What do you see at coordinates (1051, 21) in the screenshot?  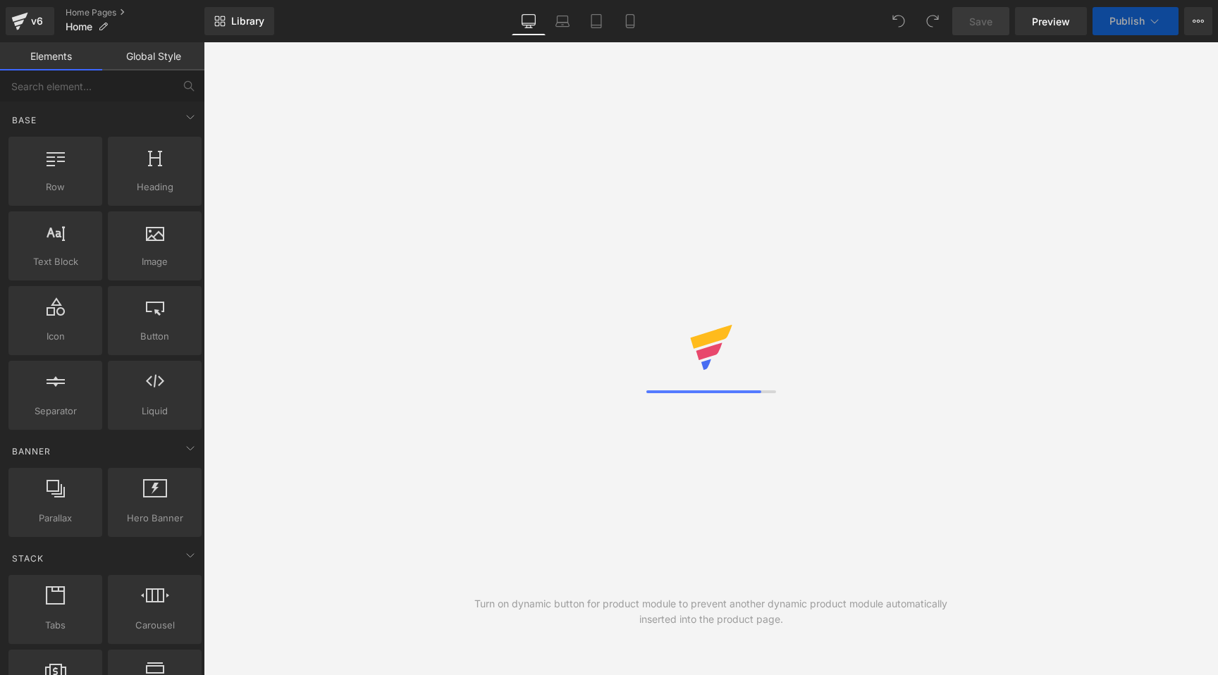 I see `a: Preview` at bounding box center [1051, 21].